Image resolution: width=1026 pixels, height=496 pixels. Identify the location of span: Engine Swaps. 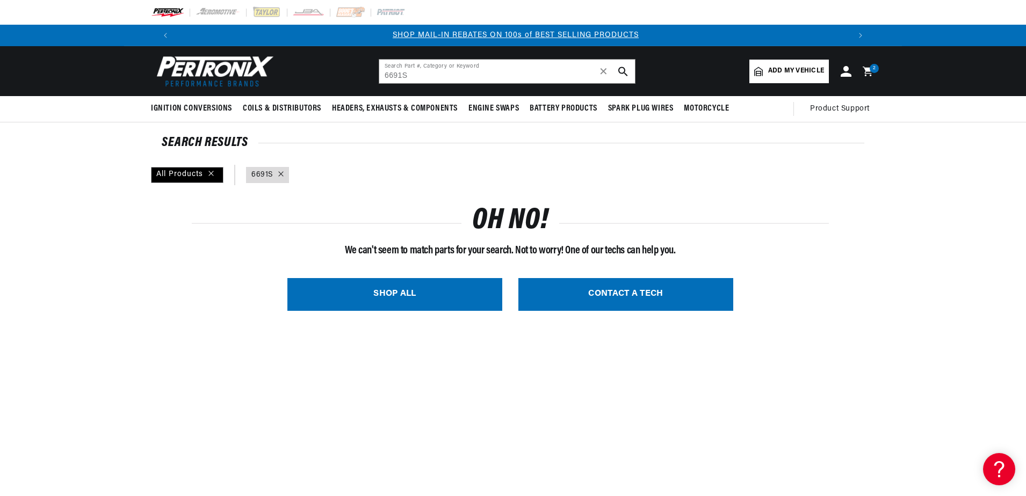
(494, 108).